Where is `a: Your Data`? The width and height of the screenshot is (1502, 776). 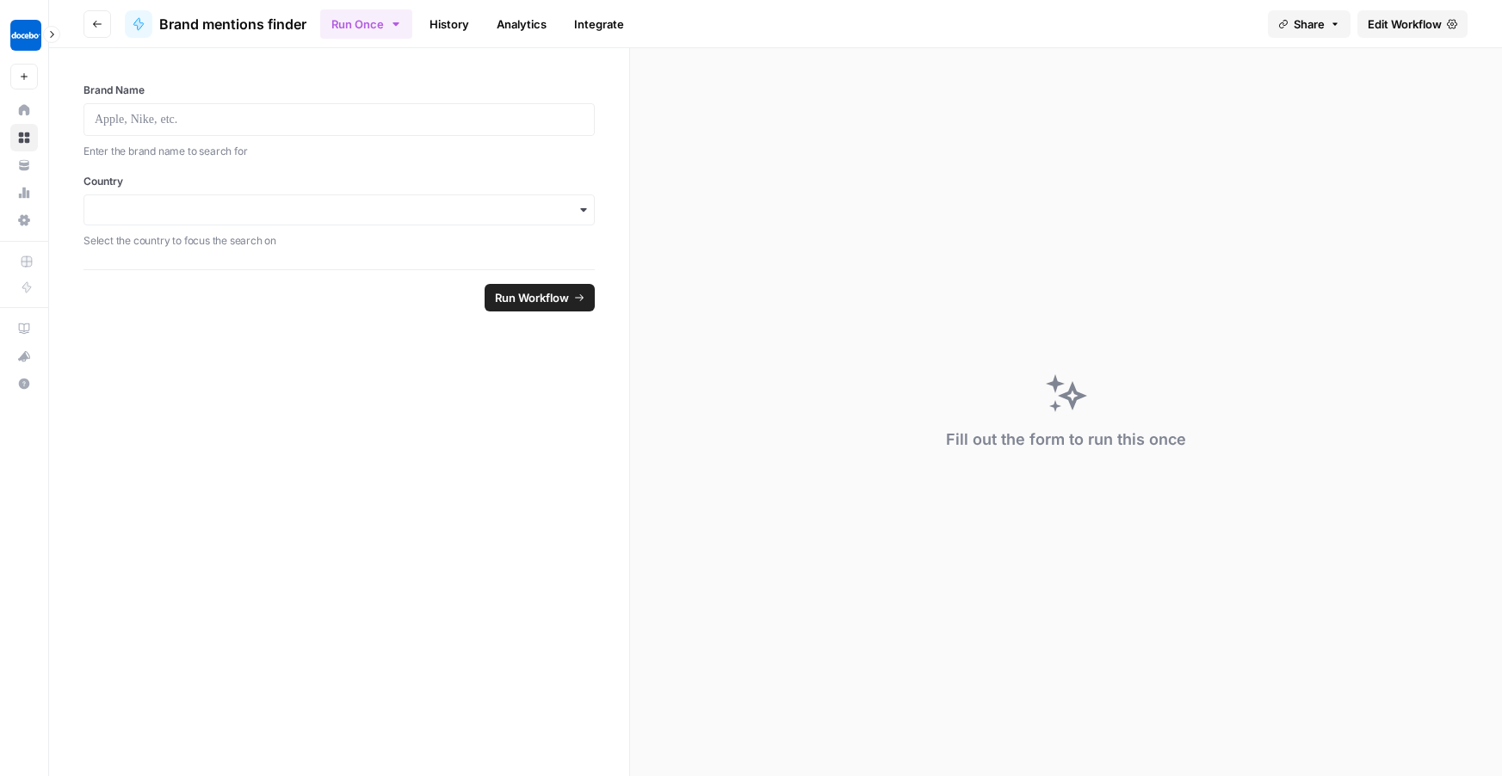 a: Your Data is located at coordinates (24, 165).